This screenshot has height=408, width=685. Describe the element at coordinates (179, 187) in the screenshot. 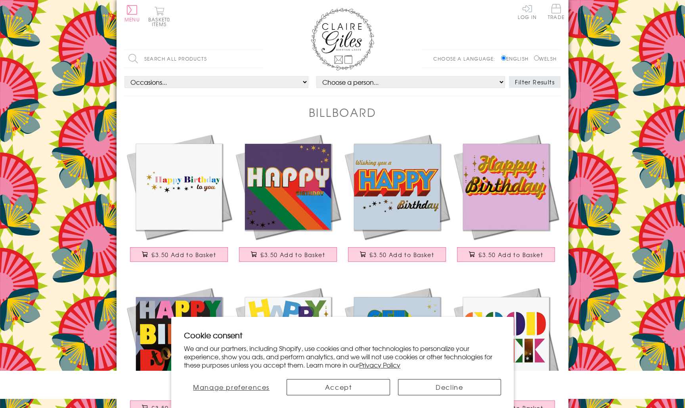

I see `img: Birthday Card, Happy Birthday to You, Rainbow colours, with gold foil` at that location.